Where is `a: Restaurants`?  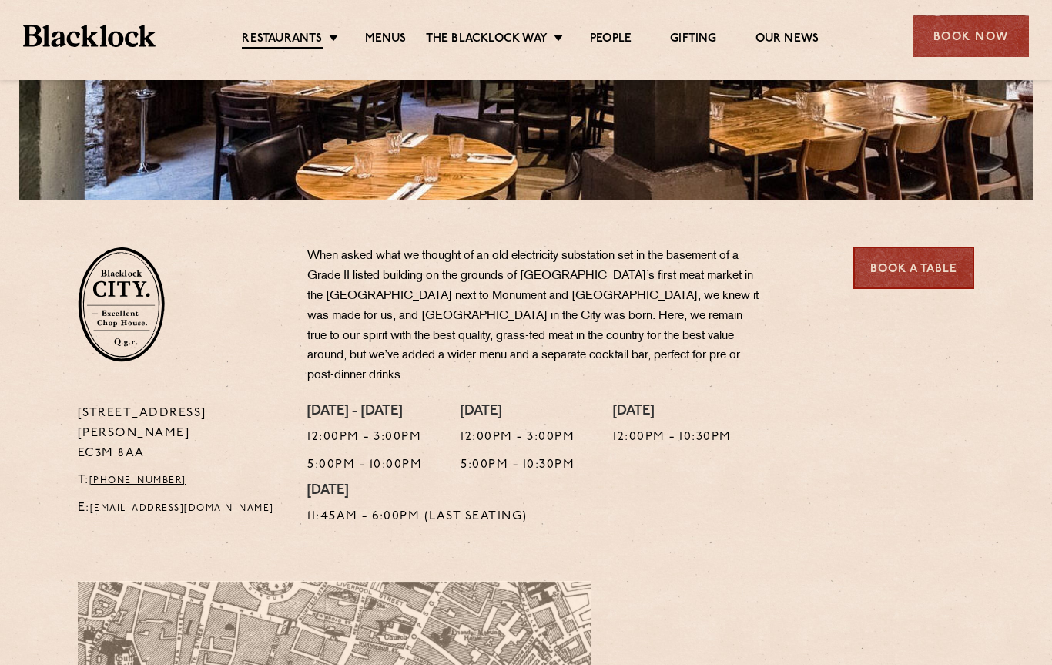 a: Restaurants is located at coordinates (282, 40).